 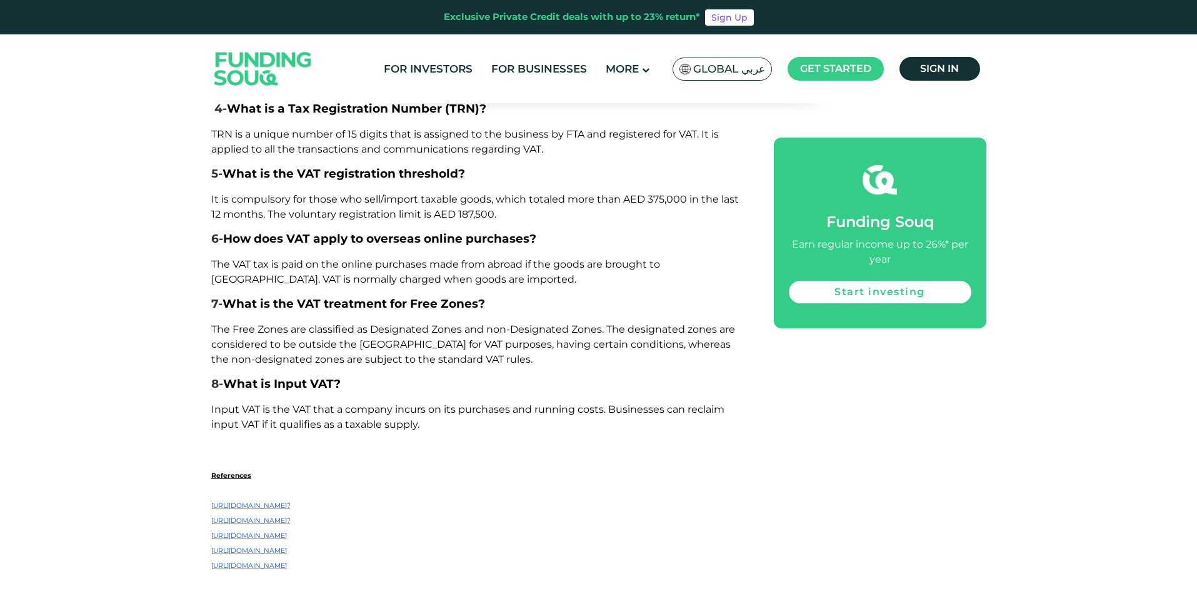 What do you see at coordinates (836, 68) in the screenshot?
I see `span: Get started` at bounding box center [836, 68].